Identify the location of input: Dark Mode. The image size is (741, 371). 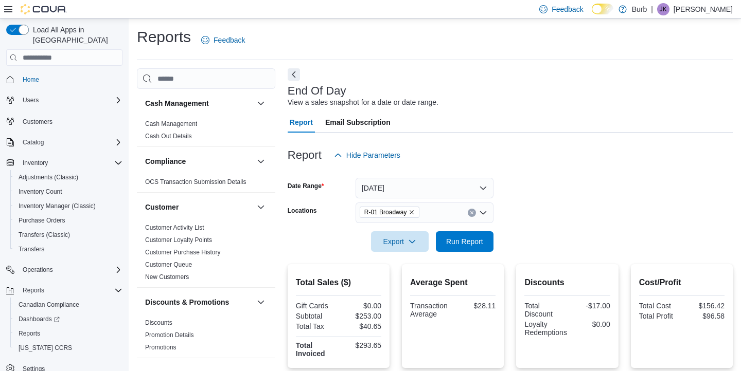
(602, 9).